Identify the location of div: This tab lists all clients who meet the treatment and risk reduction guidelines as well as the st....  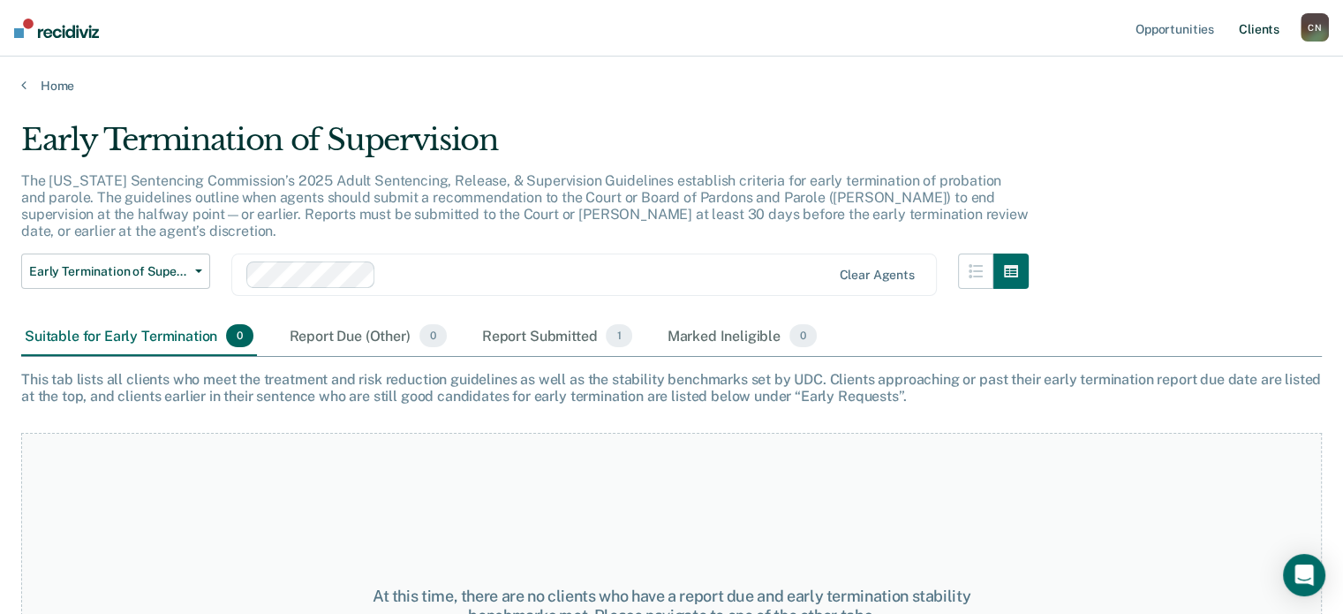
(671, 388).